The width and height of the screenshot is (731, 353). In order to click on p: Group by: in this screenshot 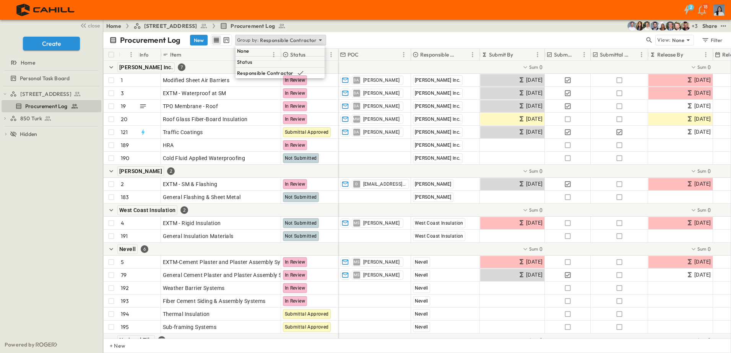, I will do `click(248, 40)`.